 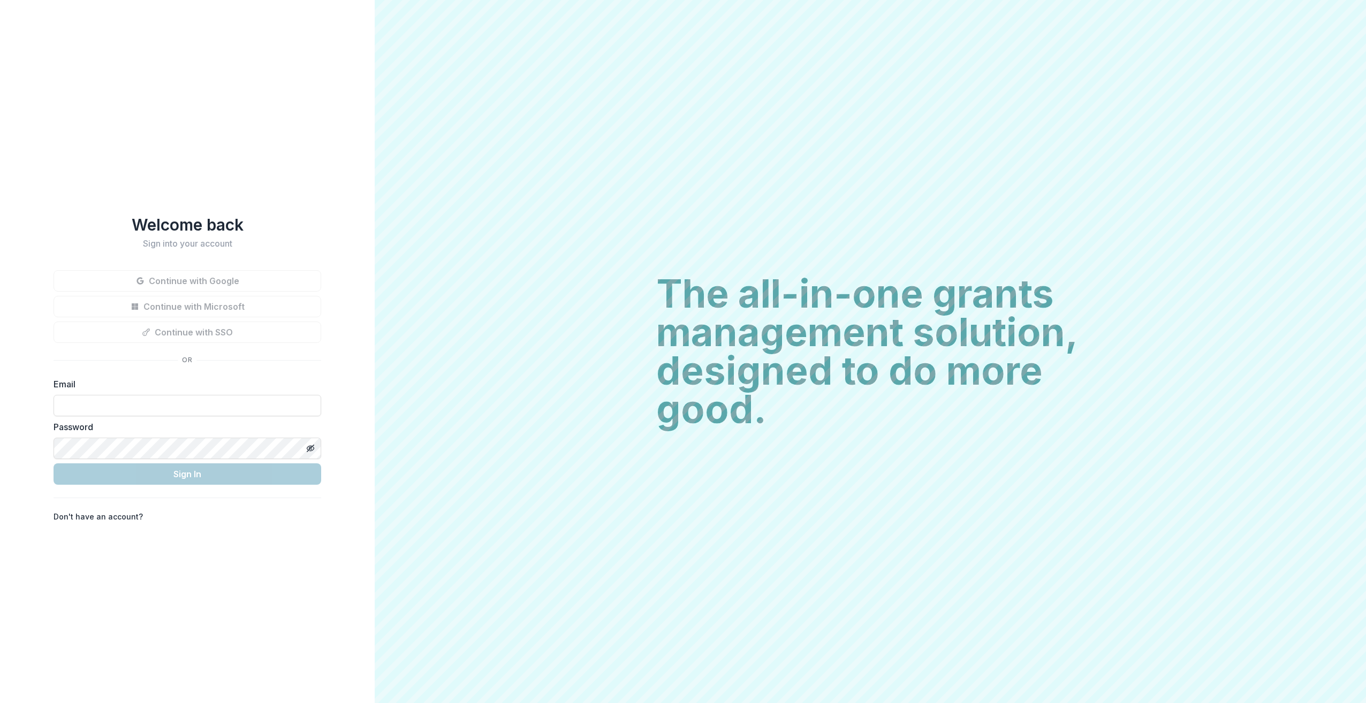 I want to click on label: Email, so click(x=184, y=384).